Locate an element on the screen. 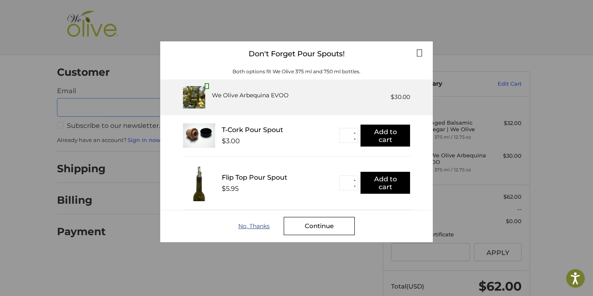 Image resolution: width=593 pixels, height=296 pixels. div: $3.00 is located at coordinates (231, 141).